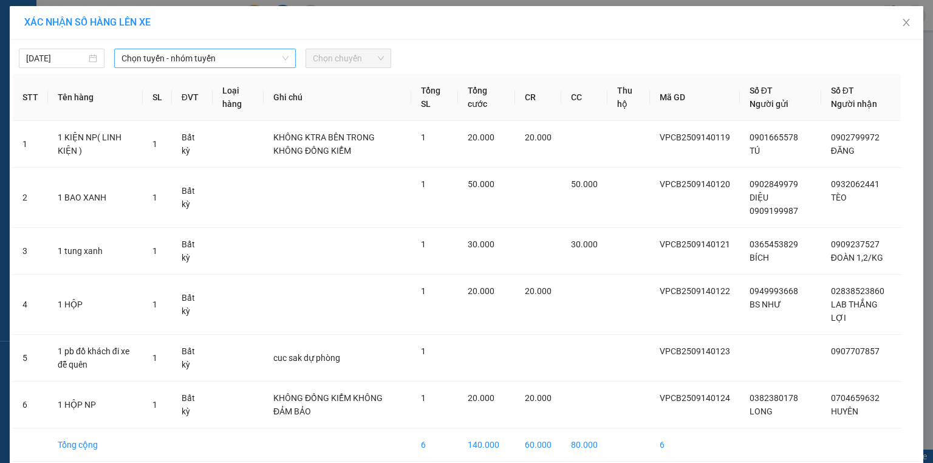 The width and height of the screenshot is (933, 463). What do you see at coordinates (695, 137) in the screenshot?
I see `span: VPCB2509140119` at bounding box center [695, 137].